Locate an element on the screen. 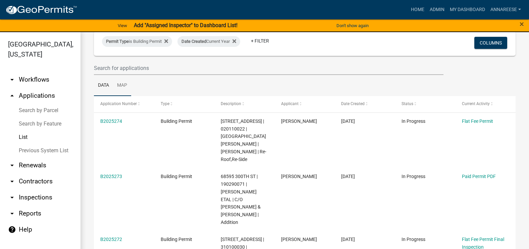 The height and width of the screenshot is (249, 529). datatable-header-cell: Status is located at coordinates (425, 104).